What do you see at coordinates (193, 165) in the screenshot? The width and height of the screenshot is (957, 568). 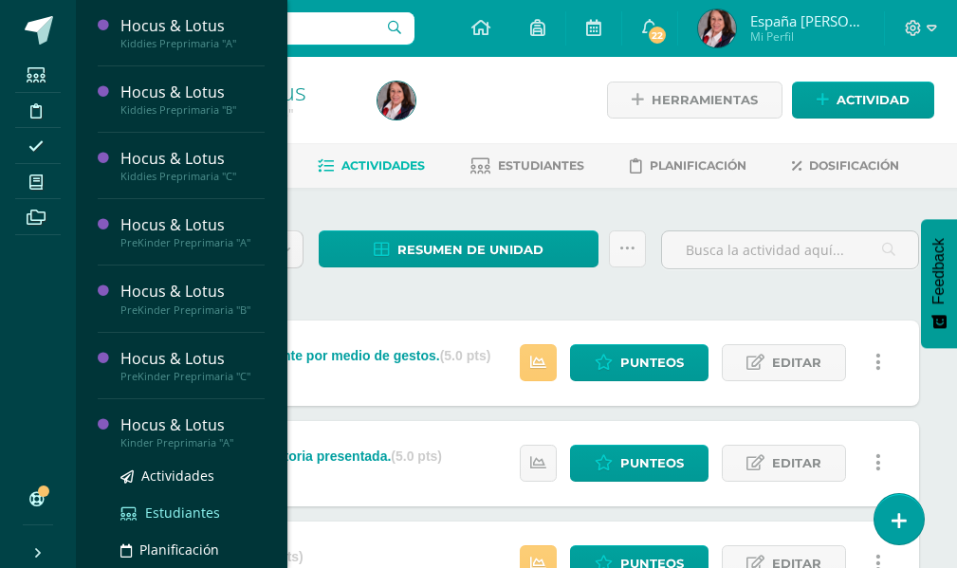 I see `a: Hocus & LotusKiddies Preprimaria "C"` at bounding box center [193, 165].